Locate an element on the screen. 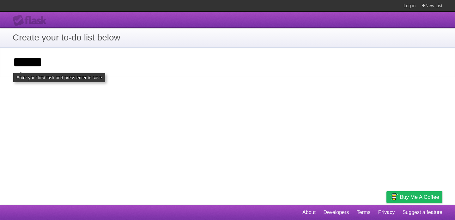 Image resolution: width=455 pixels, height=220 pixels. a: About is located at coordinates (309, 212).